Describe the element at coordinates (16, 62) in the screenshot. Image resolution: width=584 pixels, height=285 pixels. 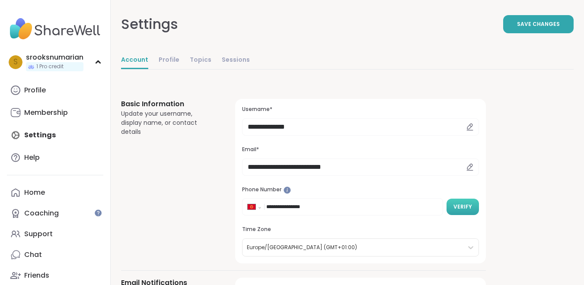
I see `span: s` at that location.